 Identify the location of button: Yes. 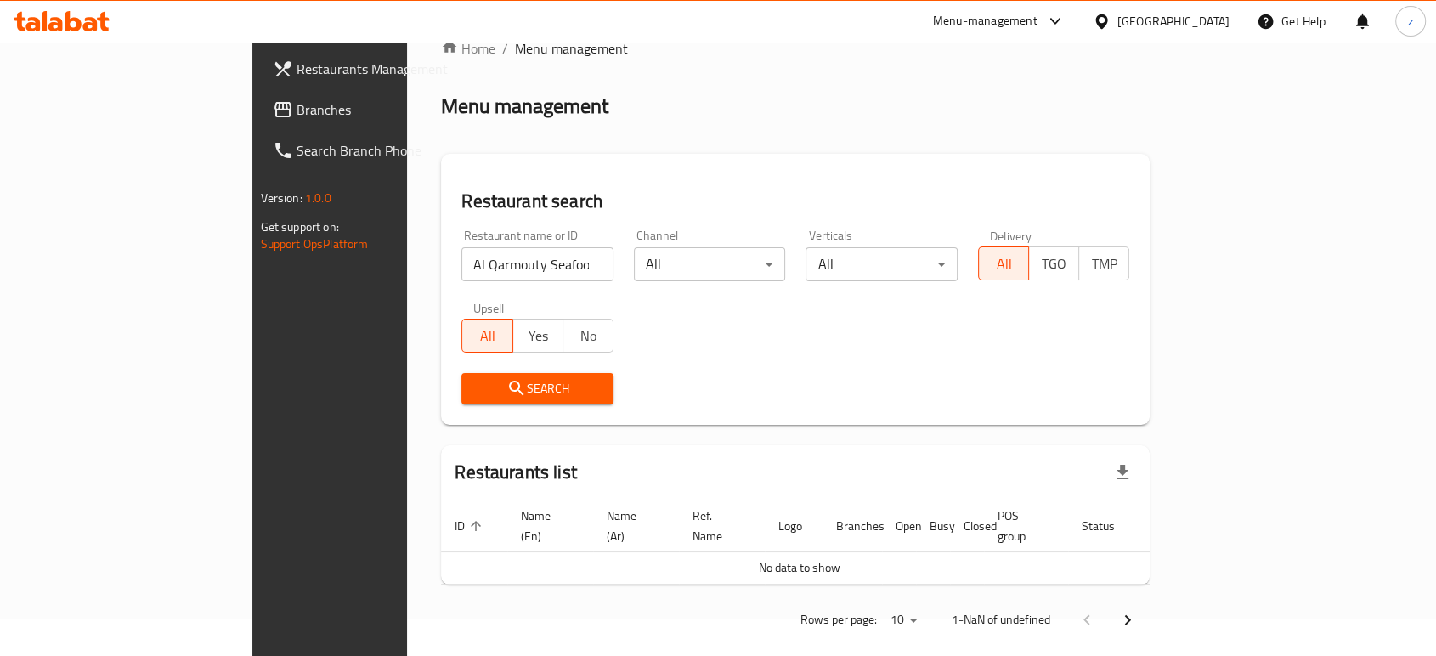
(538, 336).